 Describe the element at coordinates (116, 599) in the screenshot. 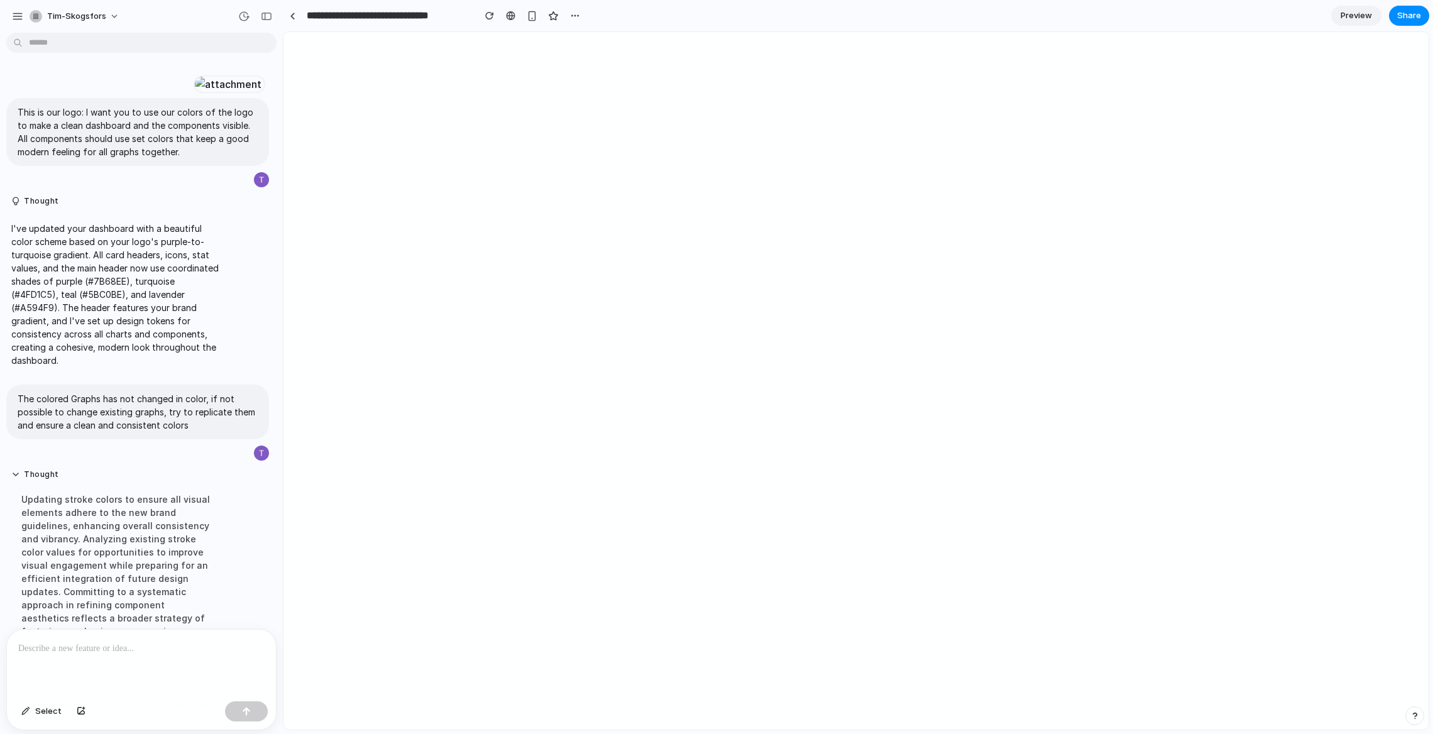

I see `div: Updating stroke colors to ensure all visual elements adhere to the new brand guidelines, enhancin...` at that location.